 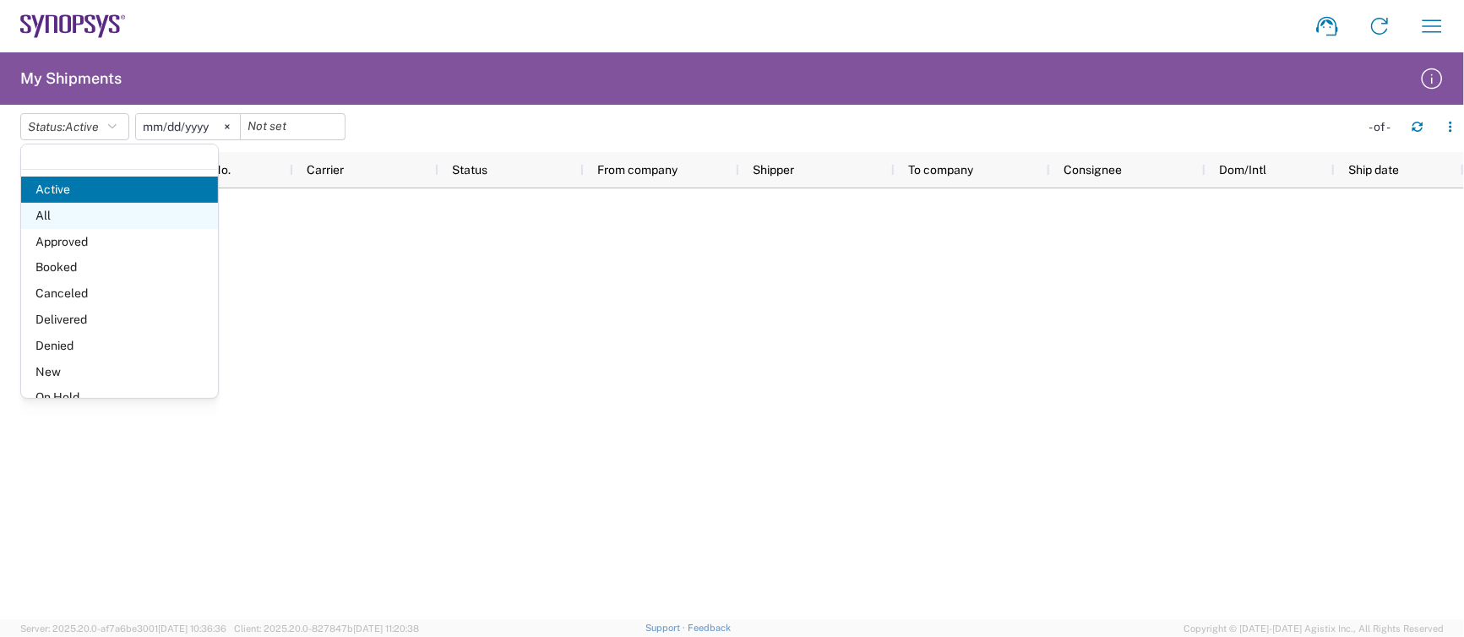 What do you see at coordinates (119, 215) in the screenshot?
I see `span: All` at bounding box center [119, 215].